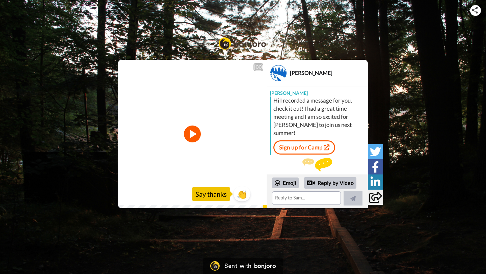 This screenshot has height=274, width=486. Describe the element at coordinates (320, 117) in the screenshot. I see `div: Hi I recorded a message for you, check it out! I had a great time meeting and I am so excited for...` at that location.